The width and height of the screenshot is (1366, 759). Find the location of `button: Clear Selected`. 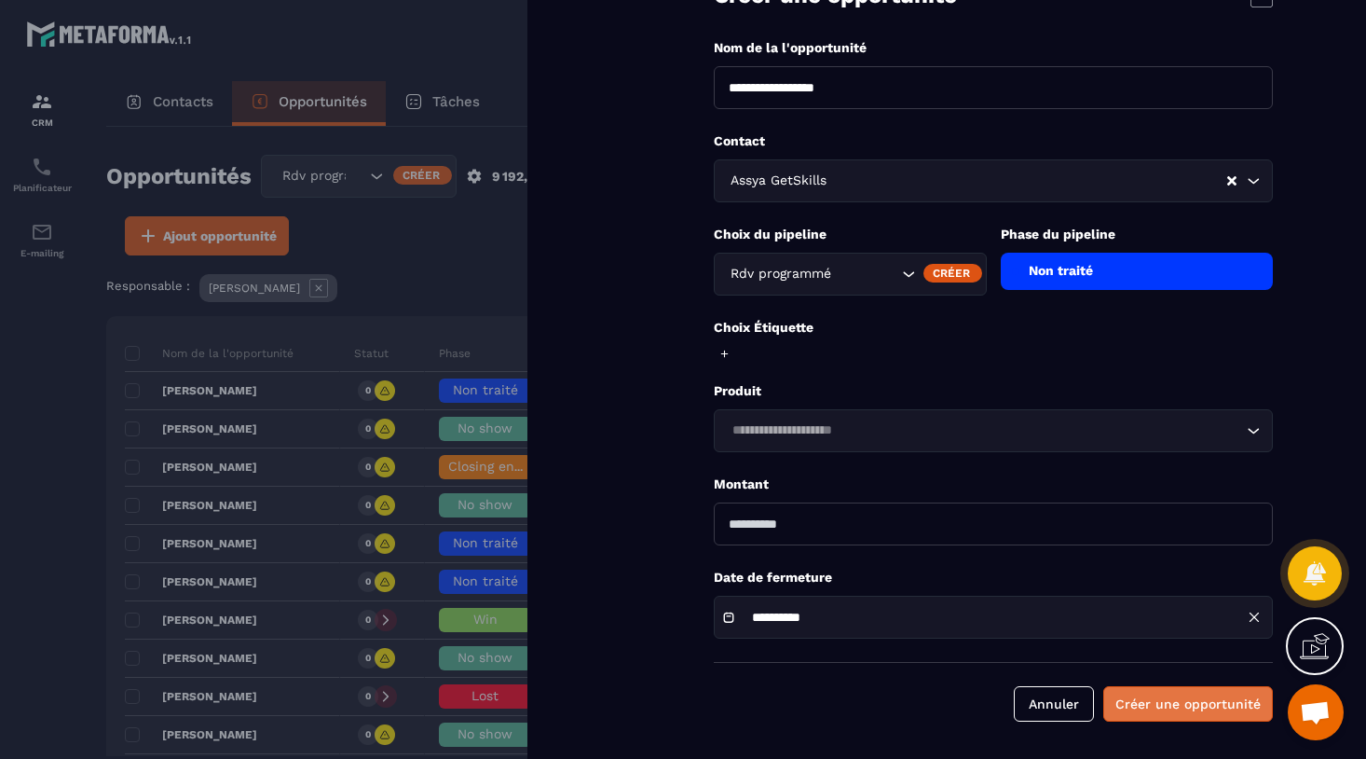

button: Clear Selected is located at coordinates (1232, 181).